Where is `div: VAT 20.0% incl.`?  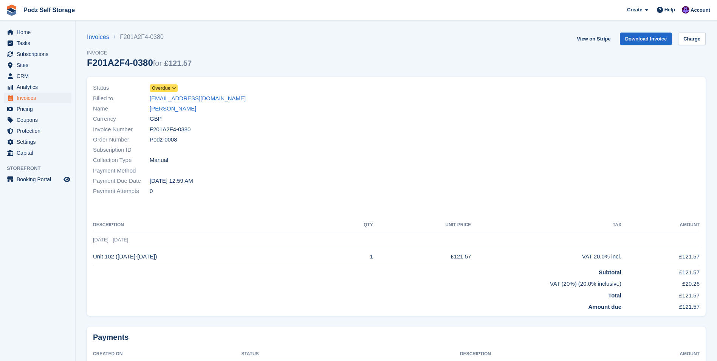
div: VAT 20.0% incl. is located at coordinates (546, 256).